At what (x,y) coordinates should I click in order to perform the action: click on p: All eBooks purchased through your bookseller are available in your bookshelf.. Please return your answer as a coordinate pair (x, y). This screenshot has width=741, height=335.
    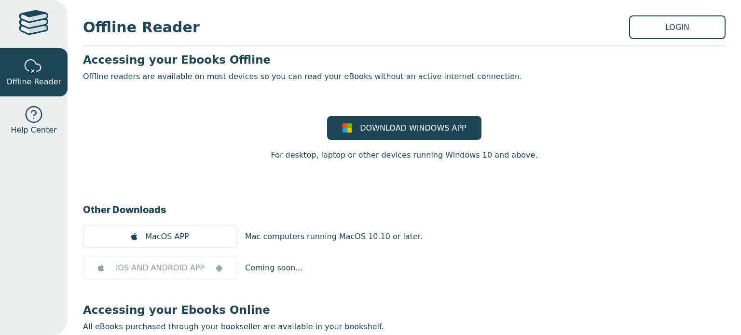
    Looking at the image, I should click on (404, 327).